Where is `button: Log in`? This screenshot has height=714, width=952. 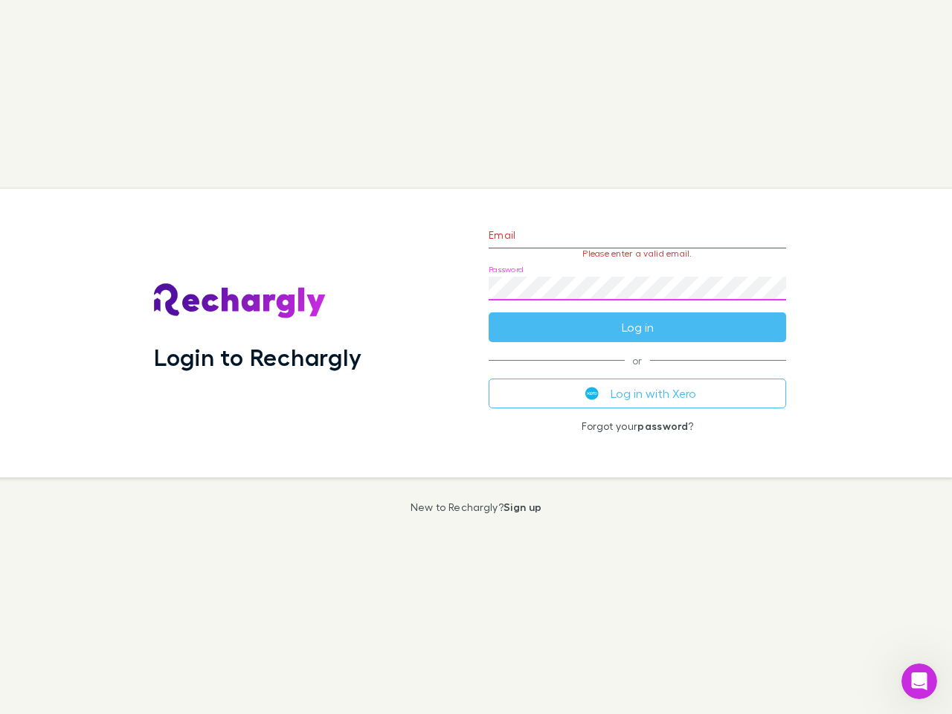 button: Log in is located at coordinates (637, 327).